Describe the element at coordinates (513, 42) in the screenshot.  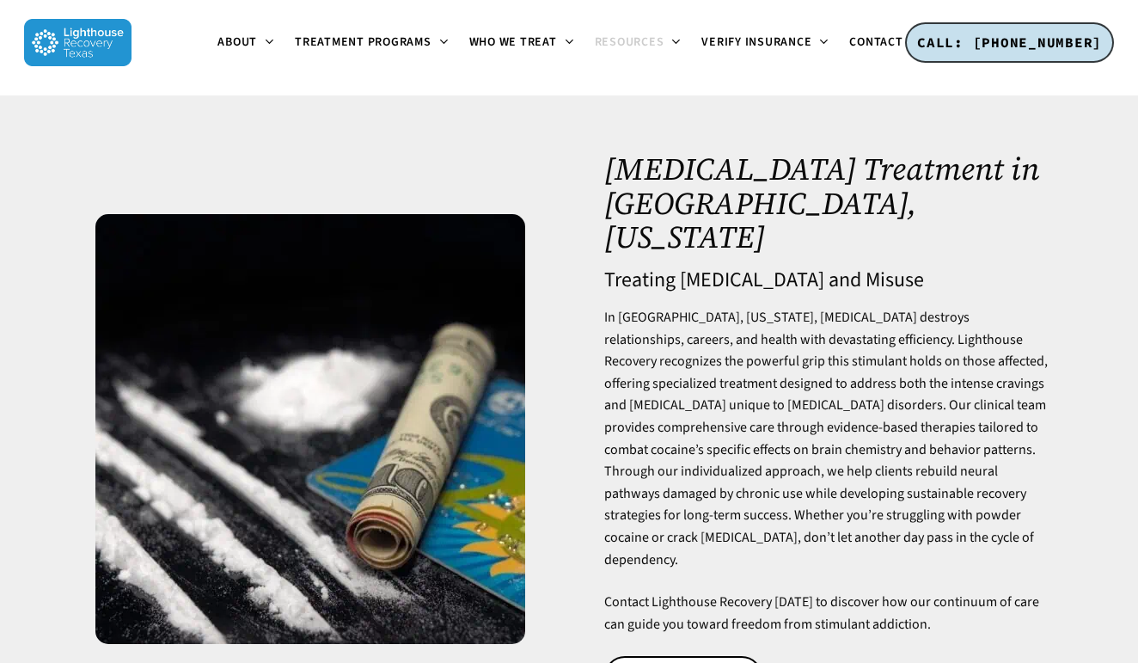
I see `span: Who We Treat` at that location.